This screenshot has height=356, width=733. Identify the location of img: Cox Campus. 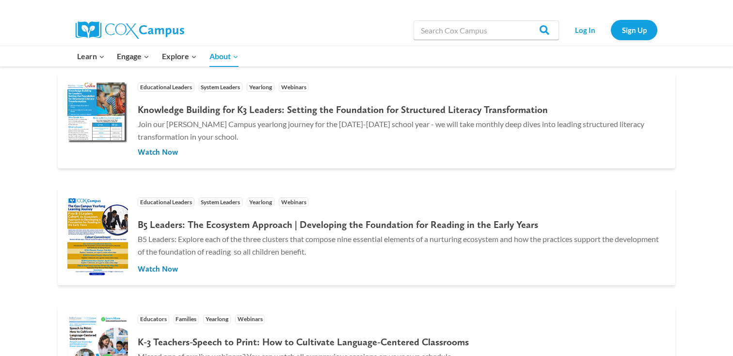
(130, 30).